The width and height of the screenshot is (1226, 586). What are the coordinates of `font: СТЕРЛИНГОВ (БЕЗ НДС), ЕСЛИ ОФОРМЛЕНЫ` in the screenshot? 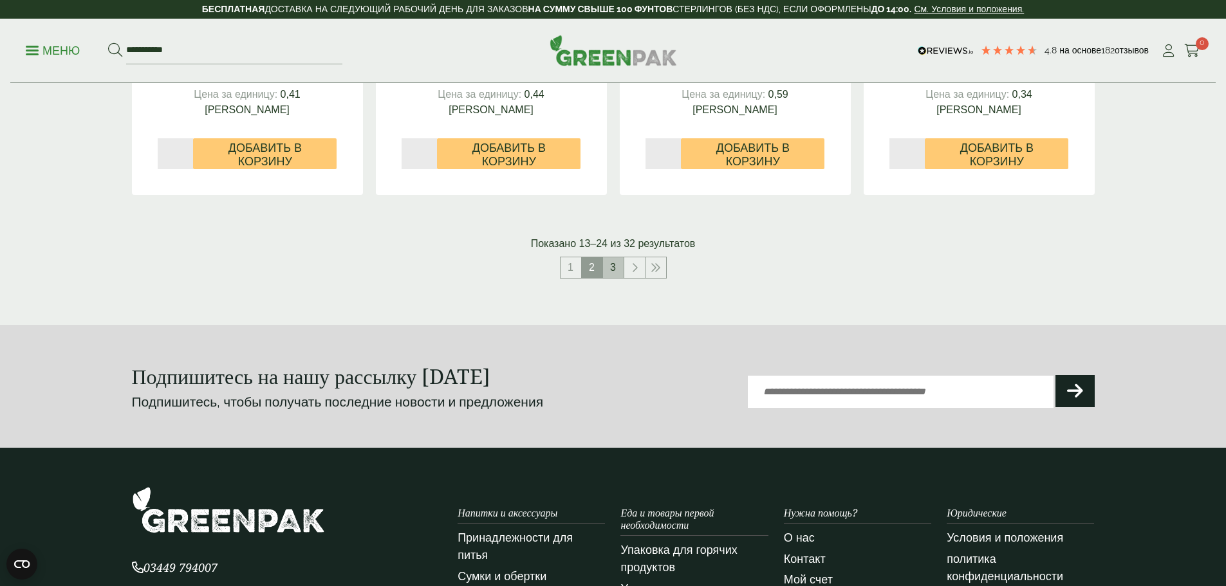 It's located at (772, 9).